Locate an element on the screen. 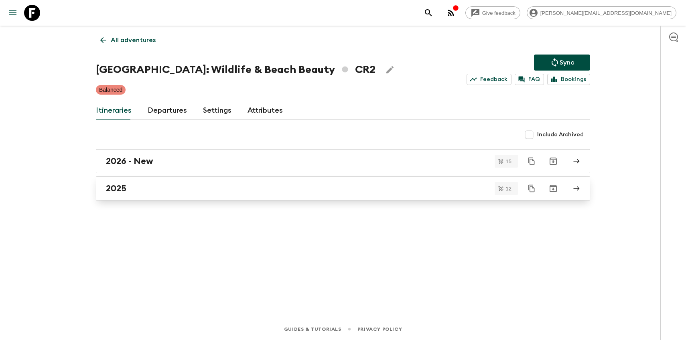 The height and width of the screenshot is (340, 686). a: Guides & Tutorials is located at coordinates (313, 329).